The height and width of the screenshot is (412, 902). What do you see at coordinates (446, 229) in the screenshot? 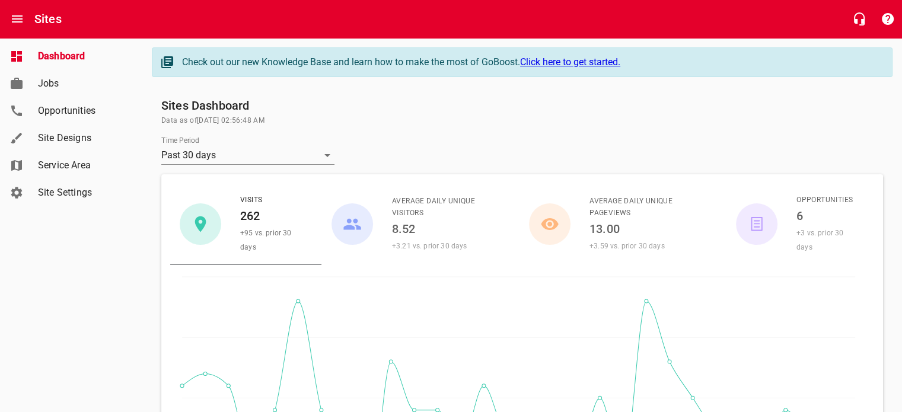
I see `h6: 8.52` at bounding box center [446, 229].